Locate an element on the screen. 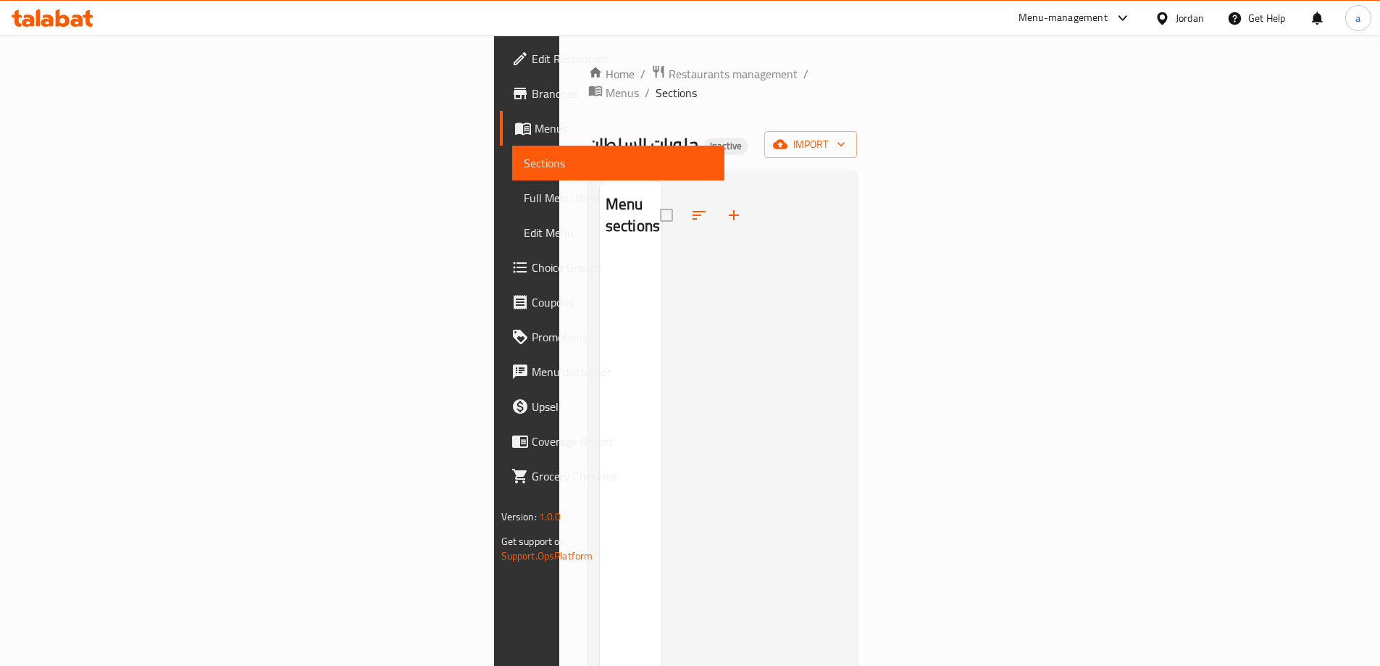  span: a is located at coordinates (1357, 18).